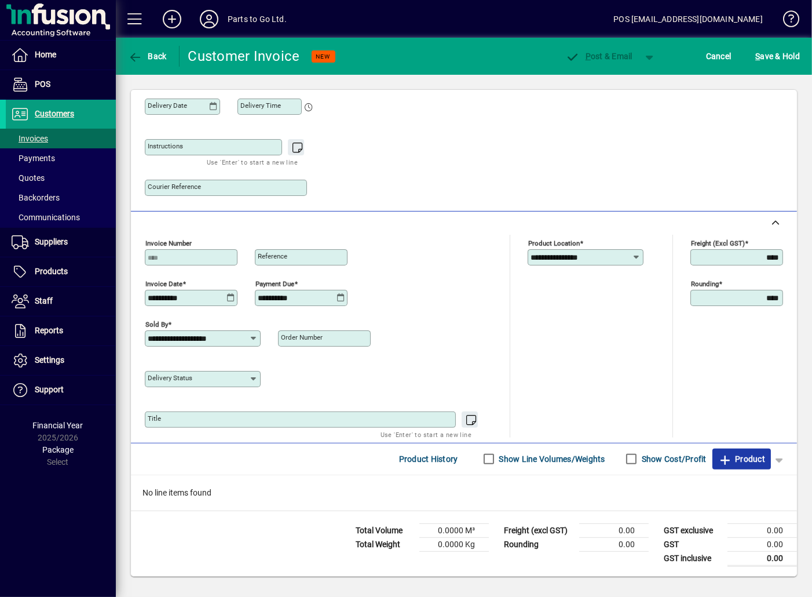 This screenshot has height=597, width=812. Describe the element at coordinates (778, 56) in the screenshot. I see `span: ave & Hold` at that location.